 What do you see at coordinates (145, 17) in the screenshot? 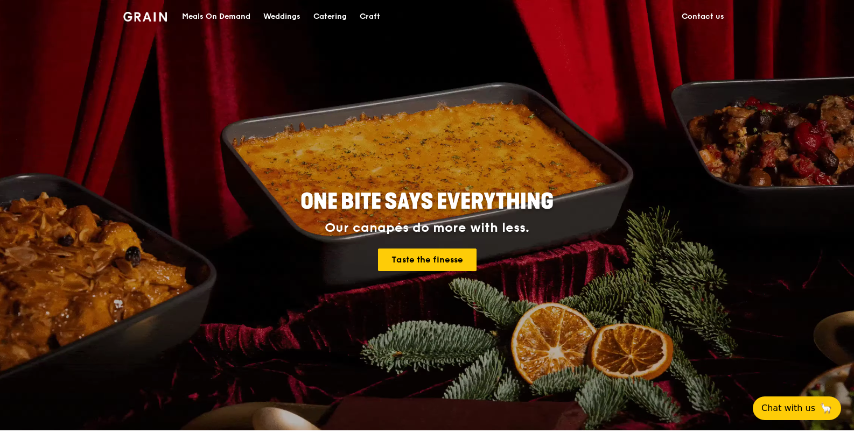
I see `img: Grain` at bounding box center [145, 17].